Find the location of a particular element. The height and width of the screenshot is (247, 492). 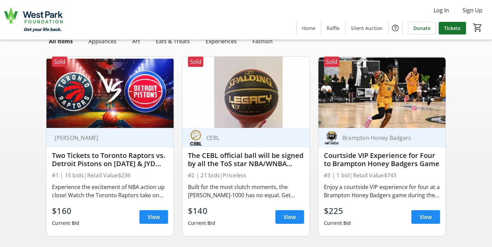

span: Home is located at coordinates (308, 28).